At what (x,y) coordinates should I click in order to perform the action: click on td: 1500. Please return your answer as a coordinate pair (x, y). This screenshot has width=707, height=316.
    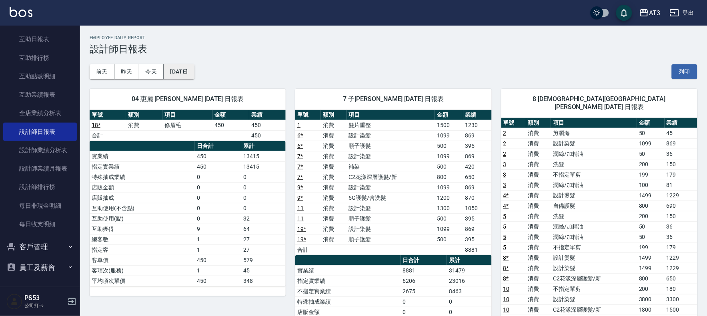
    Looking at the image, I should click on (681, 310).